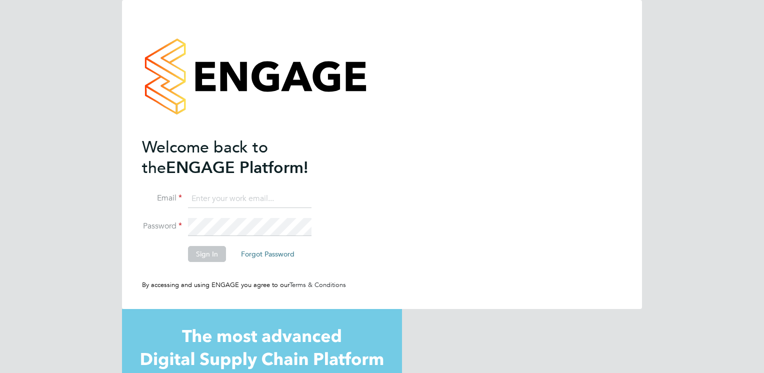  What do you see at coordinates (317, 284) in the screenshot?
I see `span: Terms & Conditions` at bounding box center [317, 284].